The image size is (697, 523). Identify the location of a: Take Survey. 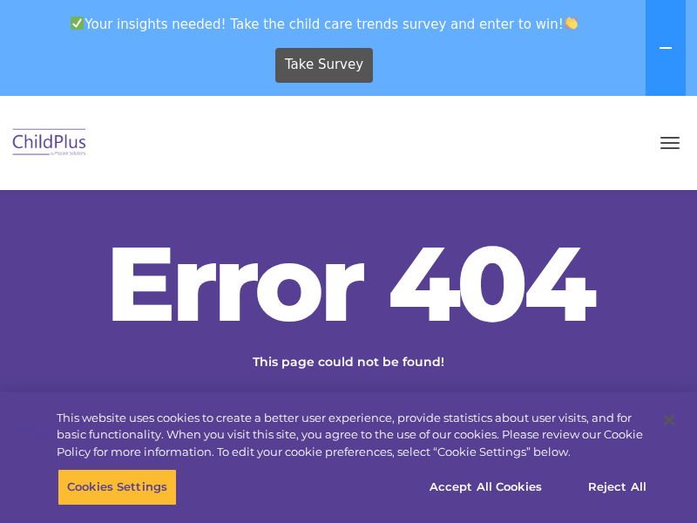
(324, 65).